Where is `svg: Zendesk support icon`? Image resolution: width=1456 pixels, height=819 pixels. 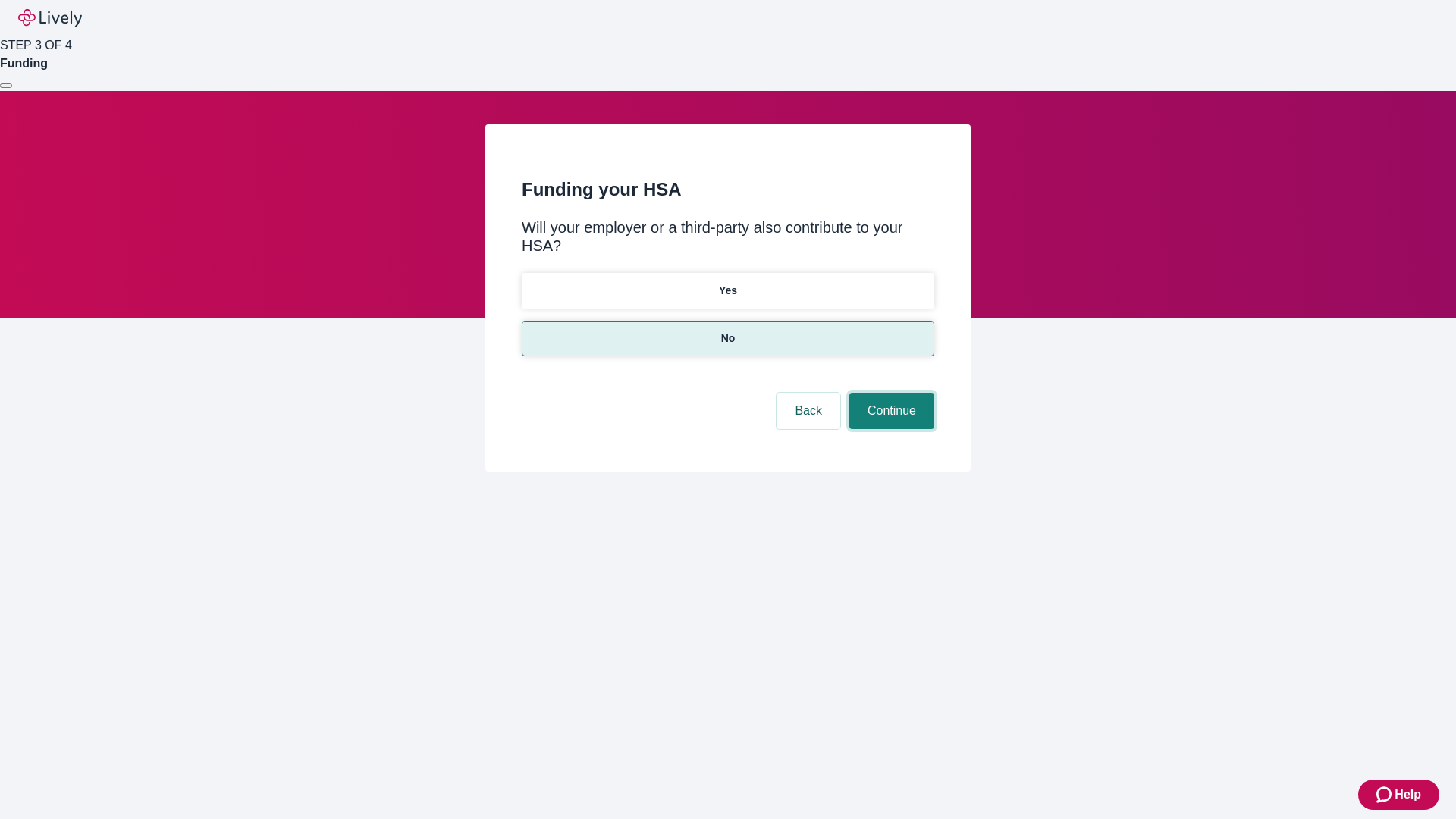 svg: Zendesk support icon is located at coordinates (1386, 795).